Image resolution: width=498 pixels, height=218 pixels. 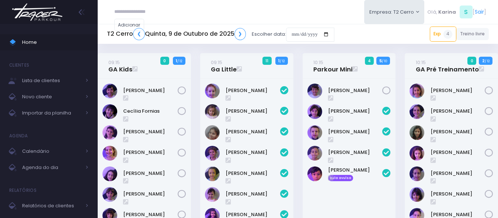 What do you see at coordinates (110, 195) in the screenshot?
I see `img: Maria Clara Frateschi` at bounding box center [110, 195].